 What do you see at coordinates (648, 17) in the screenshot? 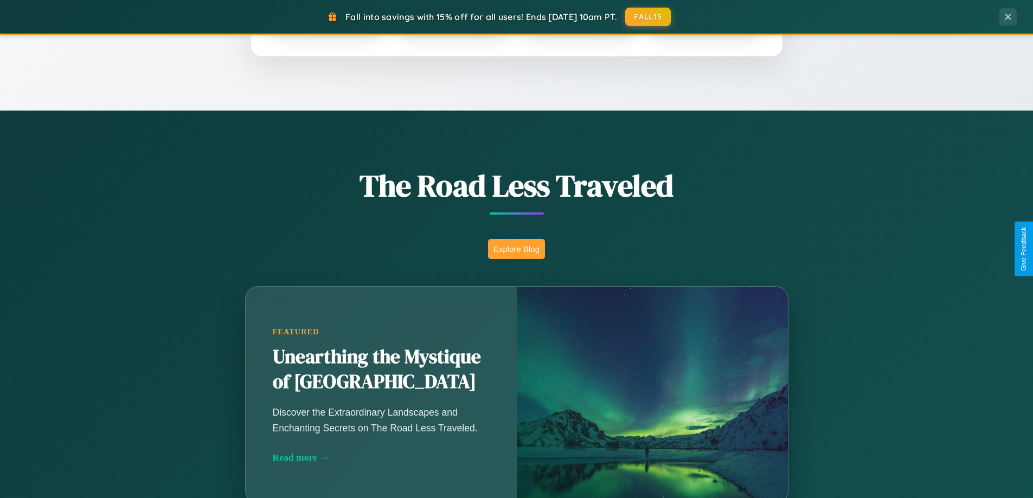
I see `button: FALL15` at bounding box center [648, 17].